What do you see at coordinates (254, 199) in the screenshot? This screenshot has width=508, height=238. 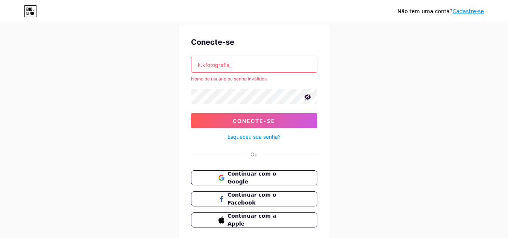 I see `button: Continuar com o Facebook` at bounding box center [254, 199].